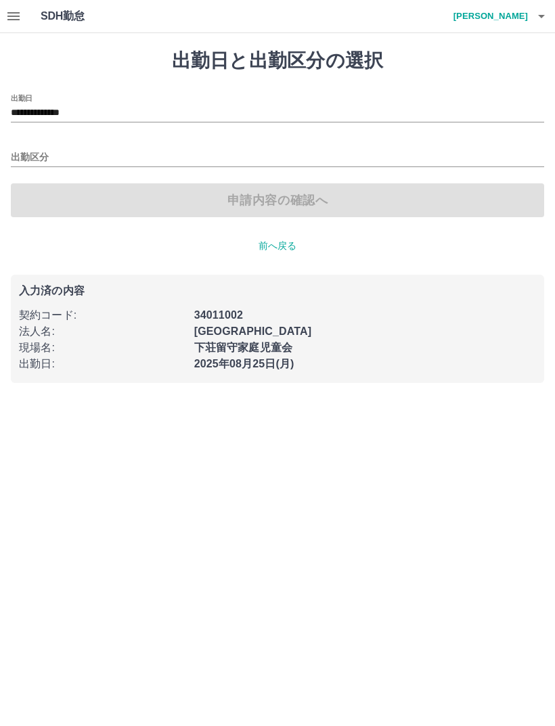 The image size is (555, 726). What do you see at coordinates (102, 331) in the screenshot?
I see `p: 法人名 :` at bounding box center [102, 331].